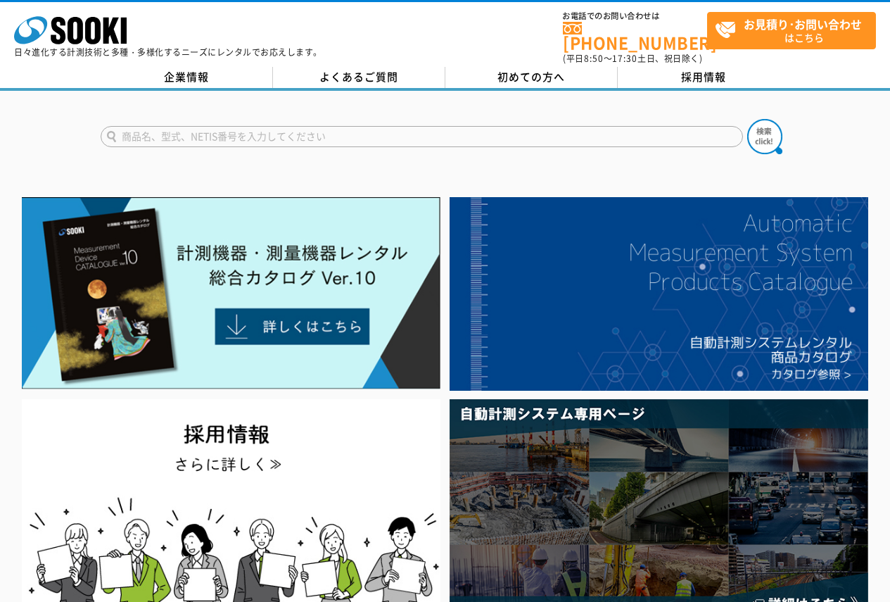 The height and width of the screenshot is (602, 890). I want to click on span: 初めての方へ, so click(531, 77).